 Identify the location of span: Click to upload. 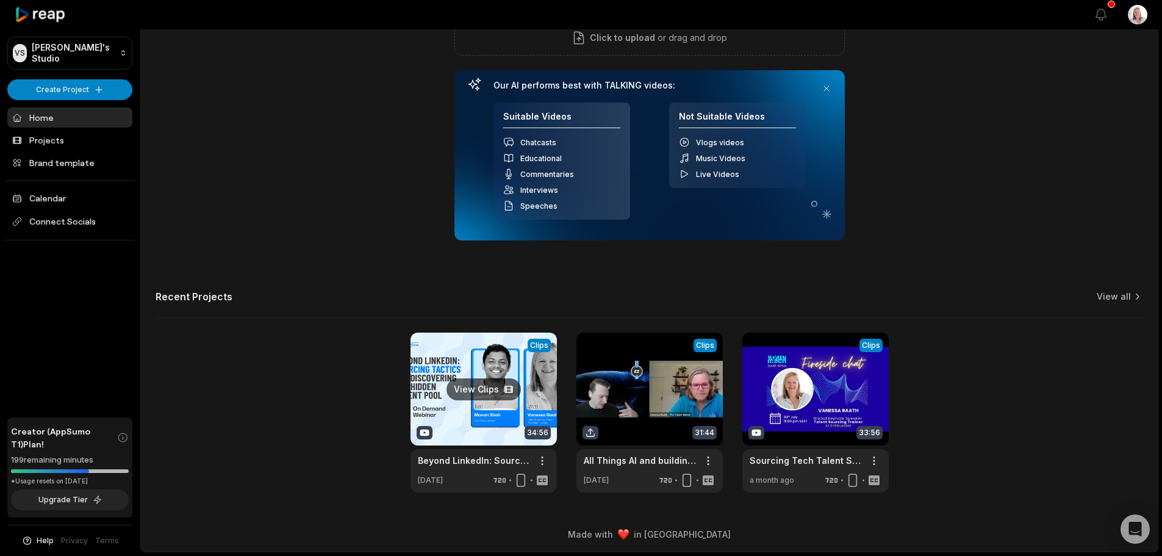
(622, 38).